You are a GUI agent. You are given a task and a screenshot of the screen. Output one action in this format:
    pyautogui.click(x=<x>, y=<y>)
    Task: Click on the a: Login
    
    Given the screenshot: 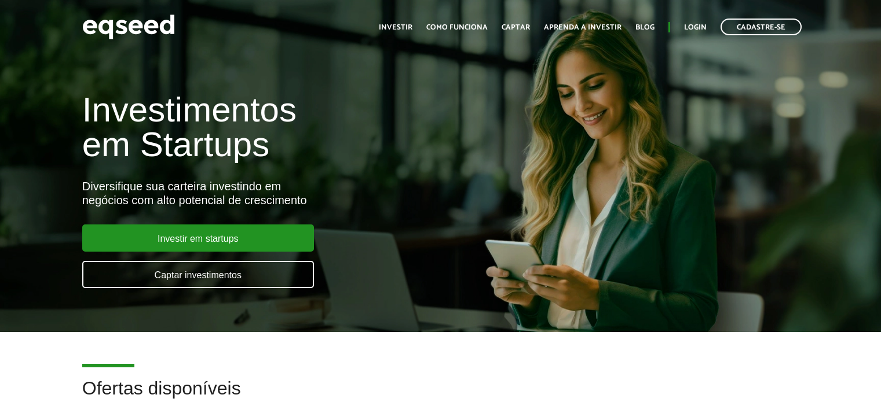 What is the action you would take?
    pyautogui.click(x=695, y=27)
    